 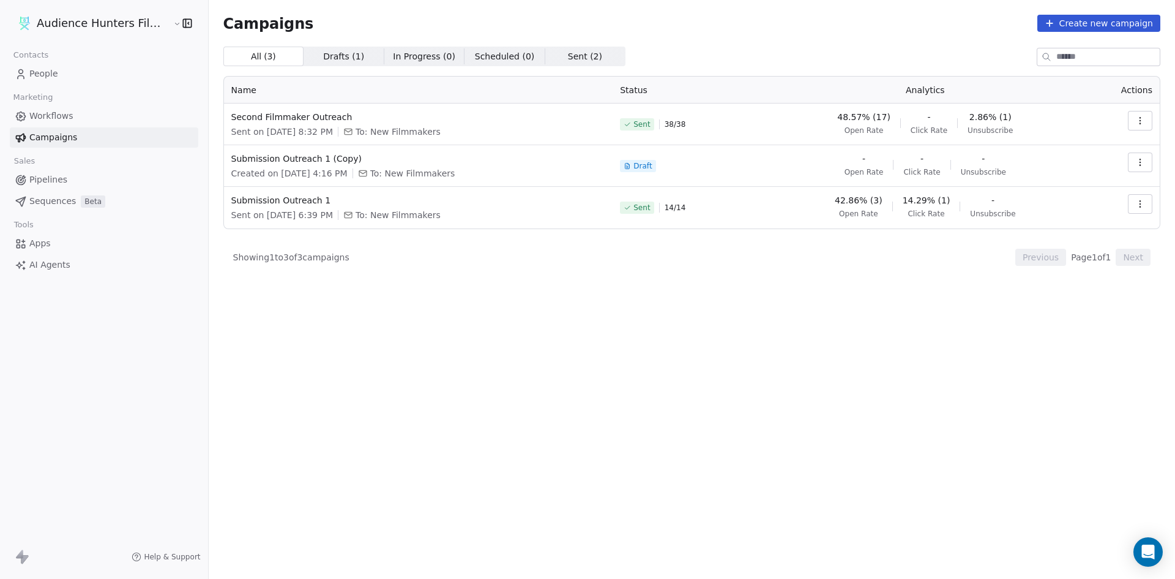 I want to click on span: Showing 1 to 3 of 3 campaigns, so click(x=291, y=257).